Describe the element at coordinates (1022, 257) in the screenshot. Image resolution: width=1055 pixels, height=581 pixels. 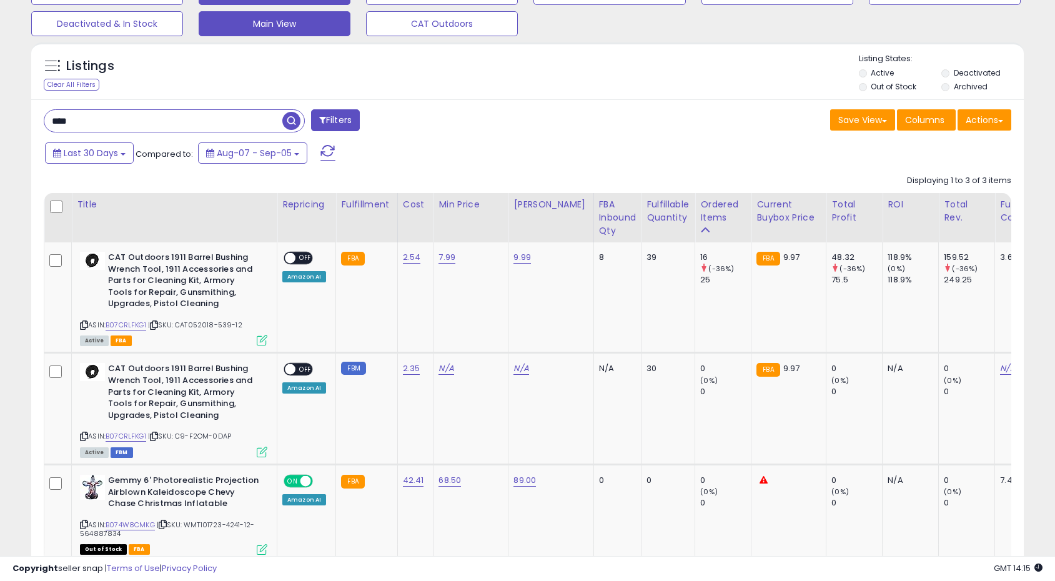
I see `div: 3.68` at that location.